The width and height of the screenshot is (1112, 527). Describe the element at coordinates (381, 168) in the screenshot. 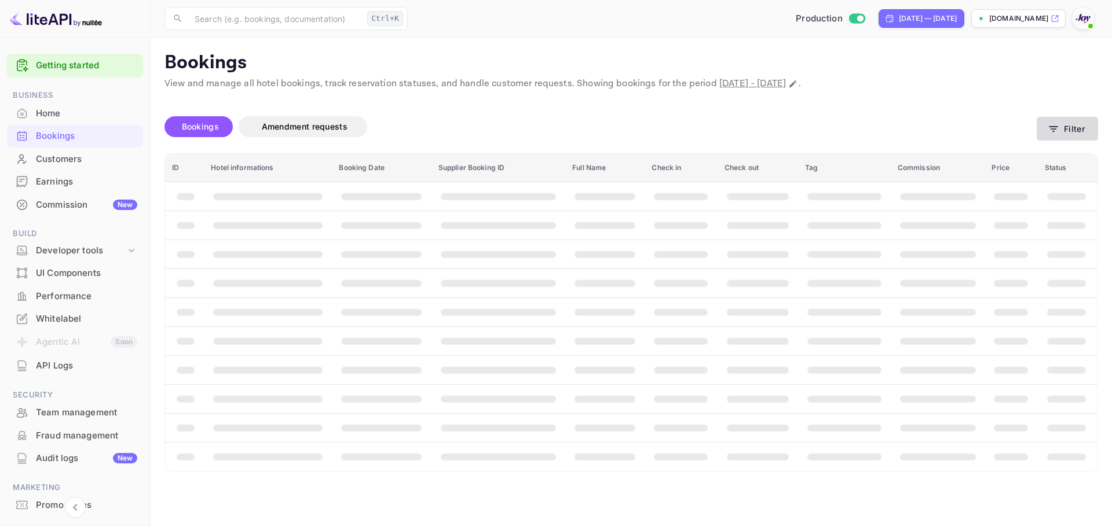

I see `th: Booking Date` at that location.